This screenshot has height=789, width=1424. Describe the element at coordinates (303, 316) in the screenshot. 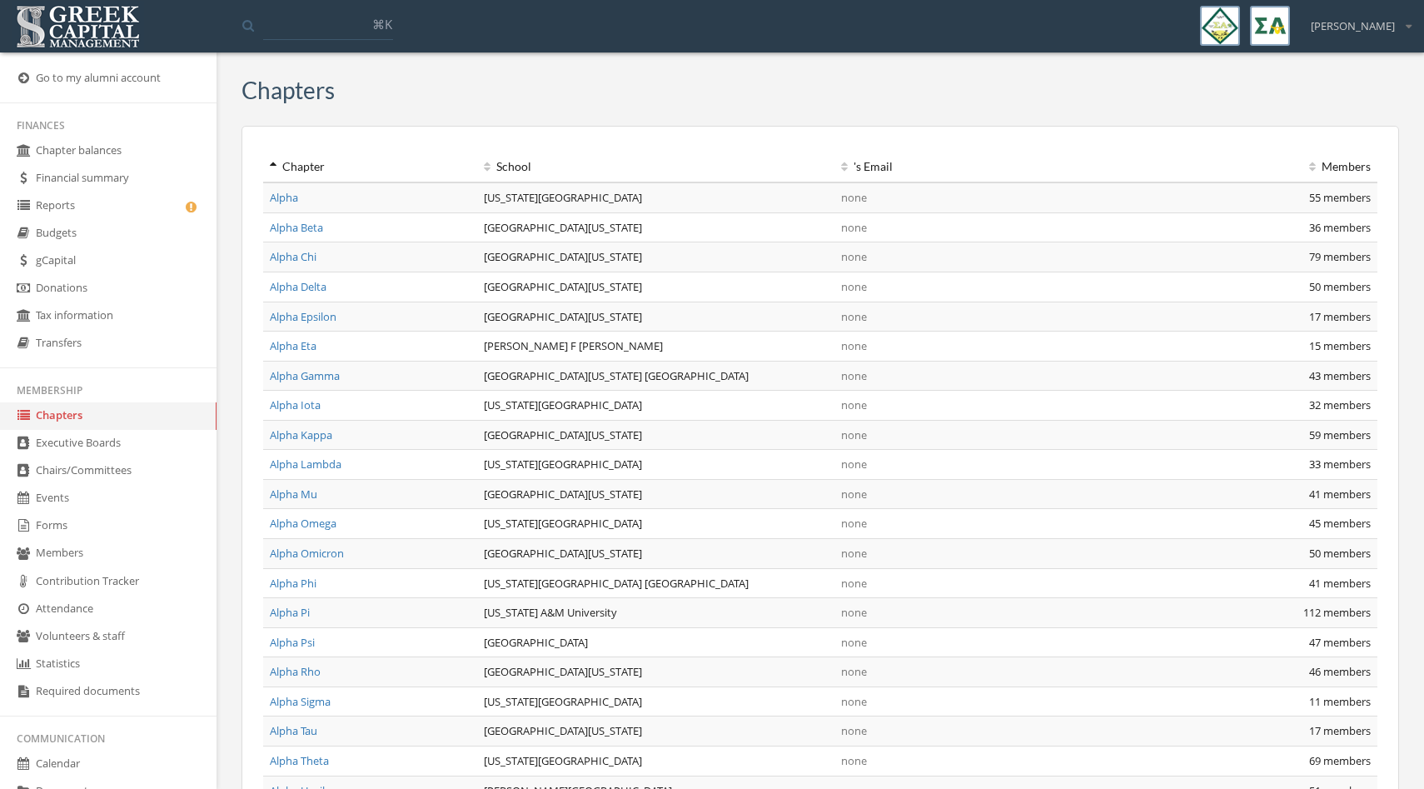

I see `a: Alpha Epsilon` at that location.